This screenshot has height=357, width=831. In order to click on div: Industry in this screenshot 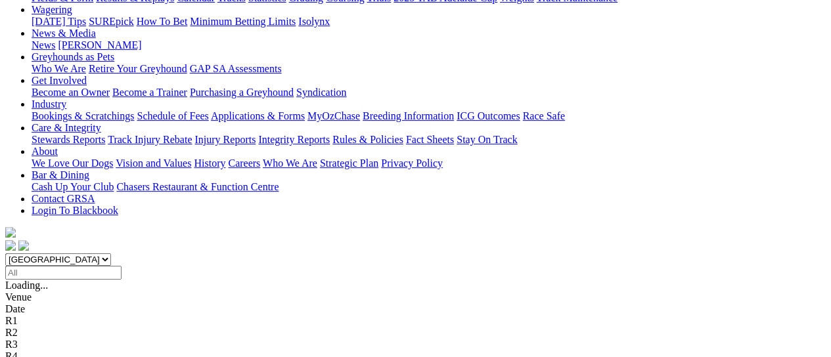, I will do `click(428, 116)`.